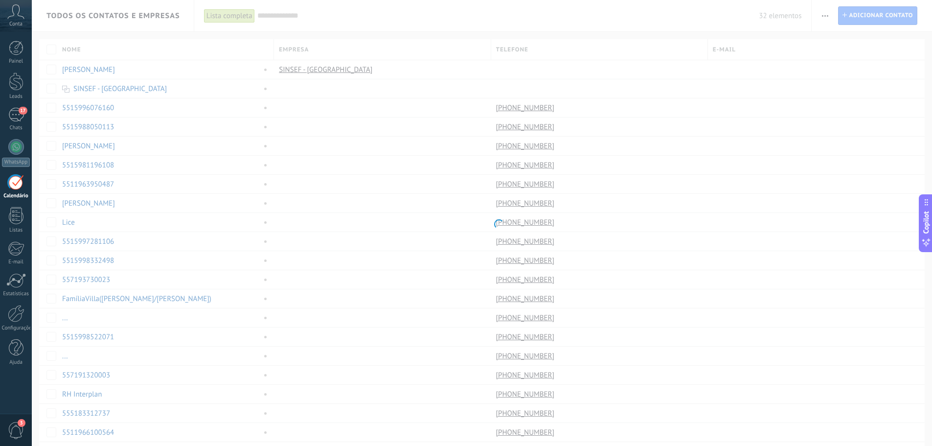 The width and height of the screenshot is (932, 446). I want to click on span: 17, so click(23, 111).